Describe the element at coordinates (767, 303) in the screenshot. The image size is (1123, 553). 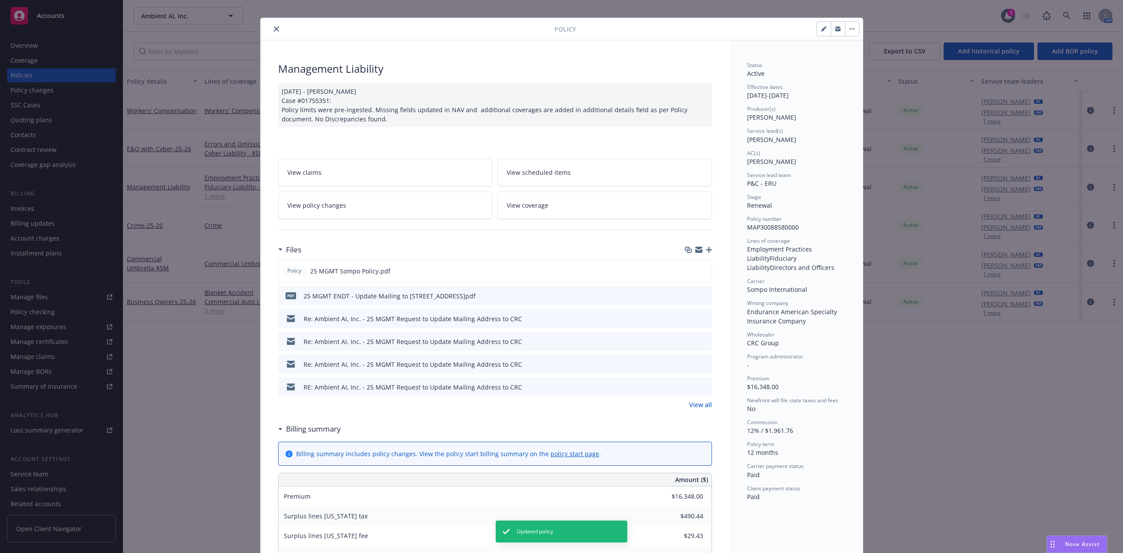
I see `span: Writing company` at that location.